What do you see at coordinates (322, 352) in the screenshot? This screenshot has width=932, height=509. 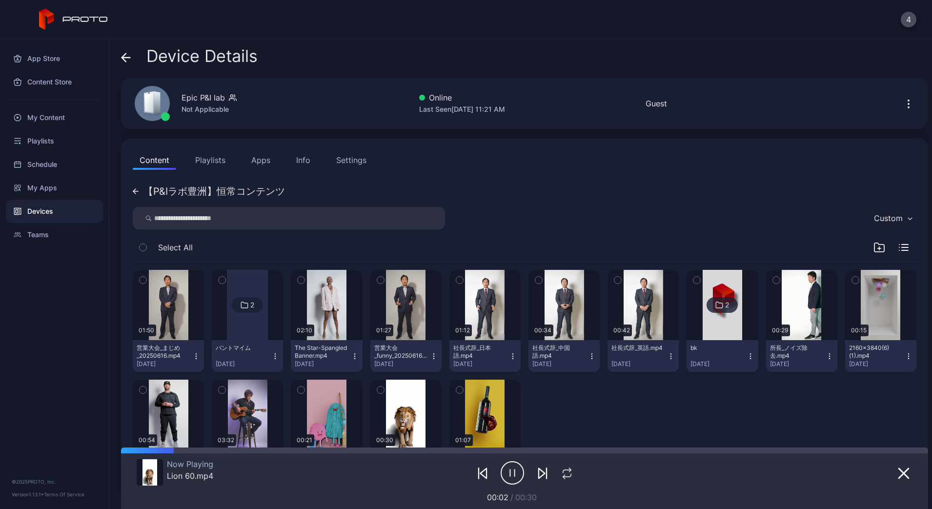 I see `div: The Star-Spangled Banner.mp4` at bounding box center [322, 352].